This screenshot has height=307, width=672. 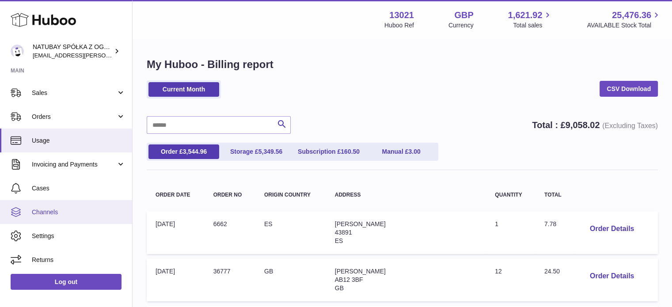 What do you see at coordinates (66, 282) in the screenshot?
I see `a: Log out` at bounding box center [66, 282].